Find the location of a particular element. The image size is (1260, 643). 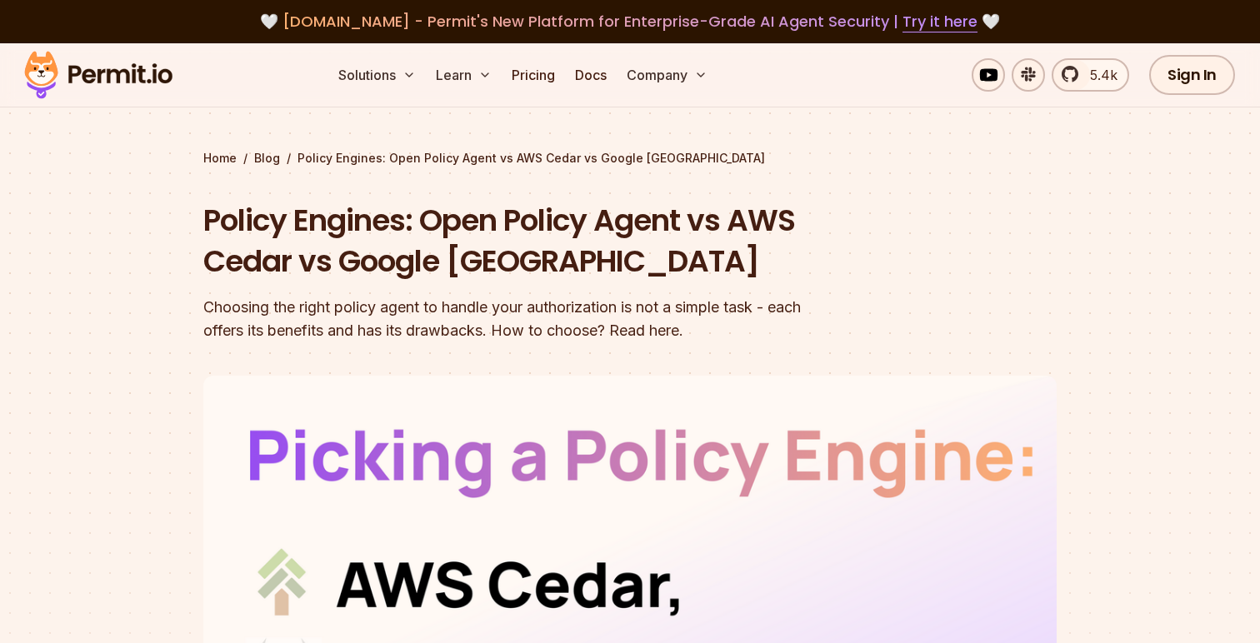

a: Pricing is located at coordinates (533, 75).